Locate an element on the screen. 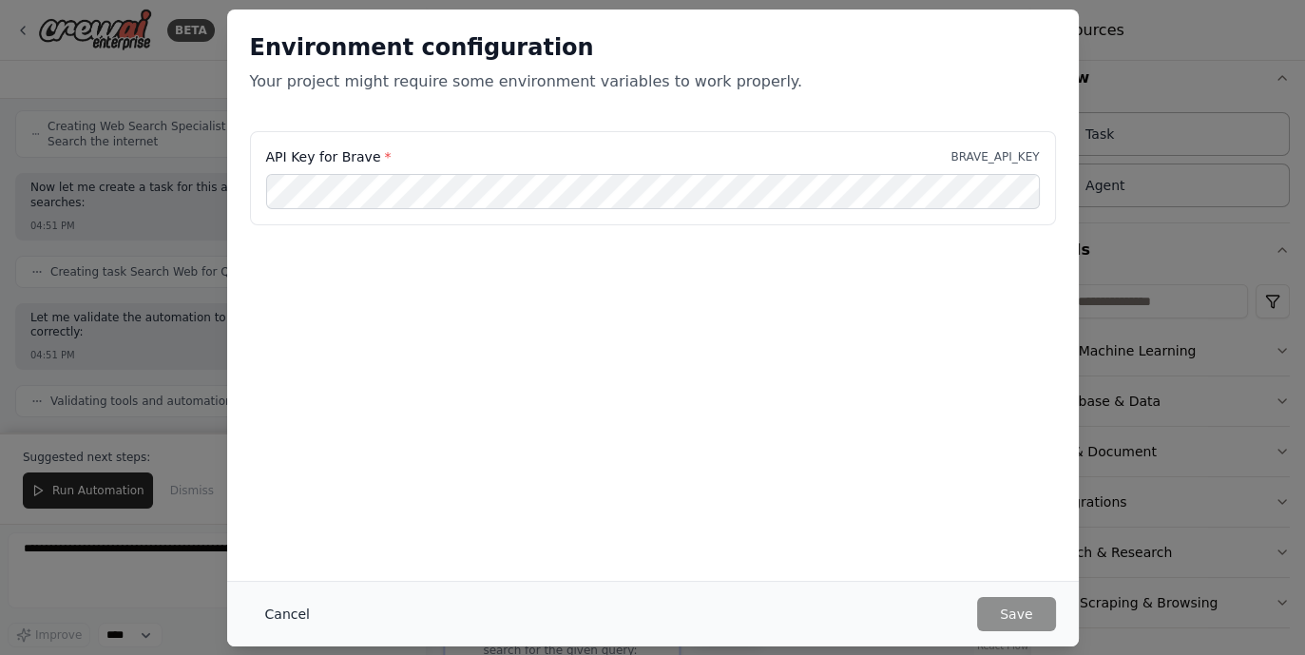 This screenshot has width=1305, height=655. label: API Key for Brave is located at coordinates (329, 157).